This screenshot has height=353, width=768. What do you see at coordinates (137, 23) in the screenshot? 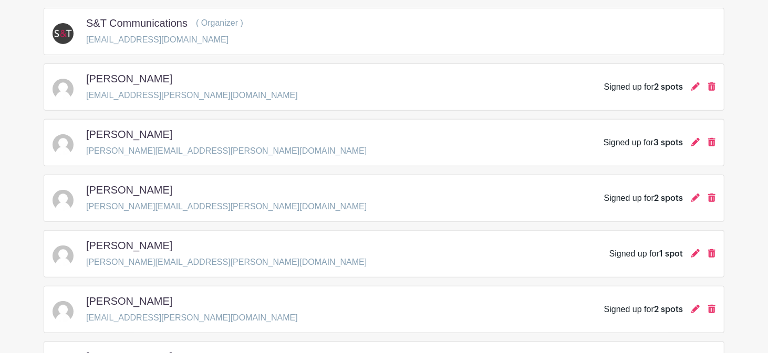
I see `h5: S&T Communications` at bounding box center [137, 23].